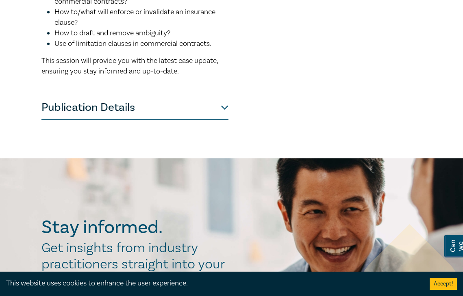  Describe the element at coordinates (135, 108) in the screenshot. I see `button: Publication Details` at that location.